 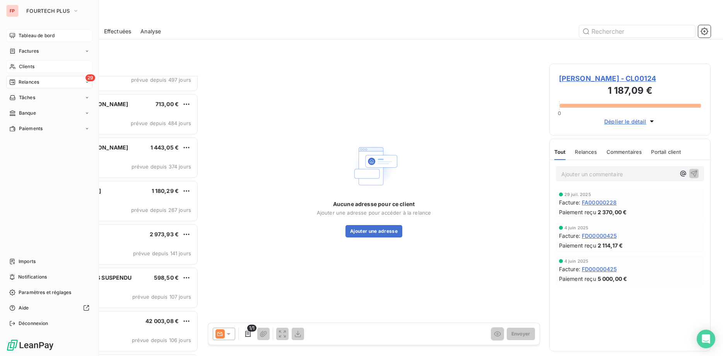 What do you see at coordinates (30, 345) in the screenshot?
I see `img: Logo LeanPay` at bounding box center [30, 345].